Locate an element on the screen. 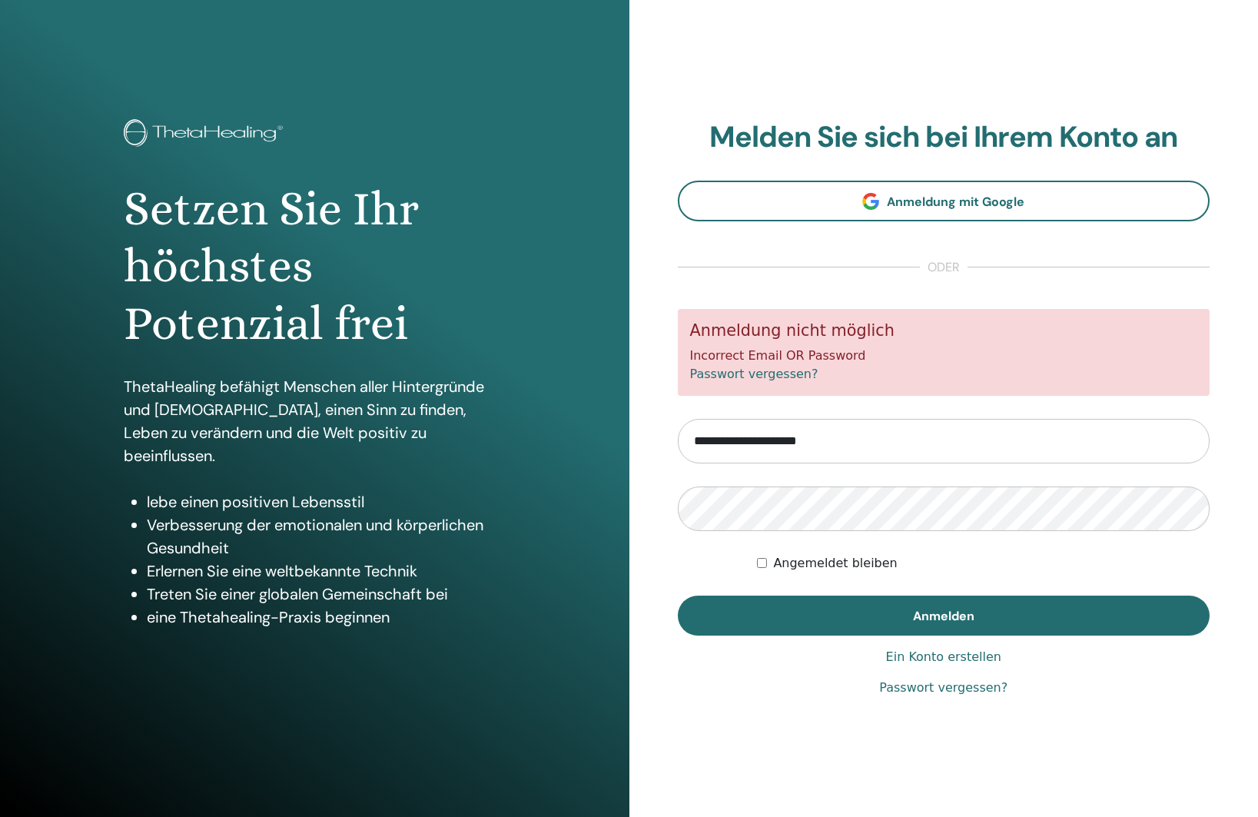 The image size is (1258, 817). div: Keep me authenticated indefinitely or until I manually logout is located at coordinates (983, 563).